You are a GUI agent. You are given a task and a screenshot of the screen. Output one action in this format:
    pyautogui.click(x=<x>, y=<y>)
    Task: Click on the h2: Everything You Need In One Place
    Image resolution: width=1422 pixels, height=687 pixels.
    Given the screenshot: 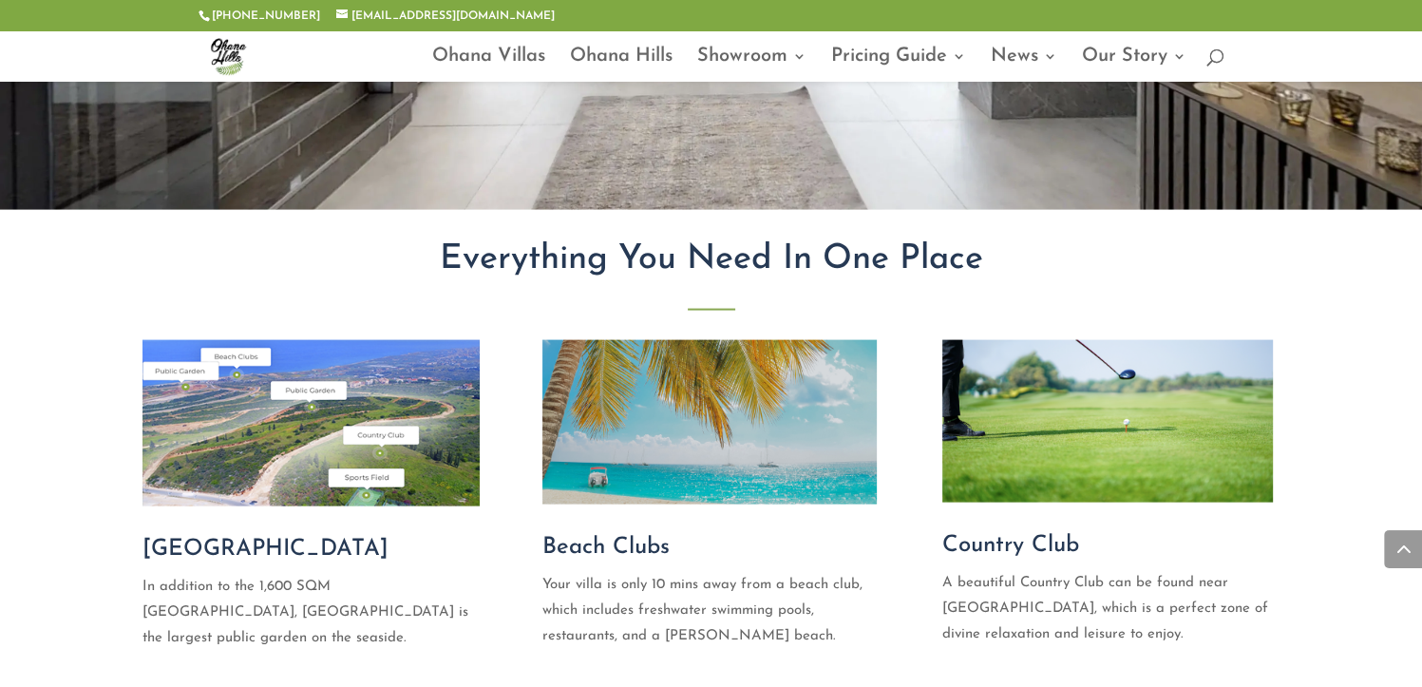 What is the action you would take?
    pyautogui.click(x=712, y=264)
    